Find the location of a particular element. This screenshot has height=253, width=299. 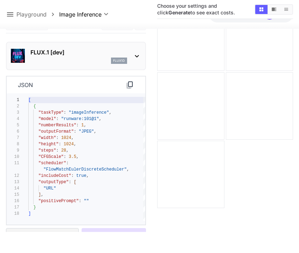

div: 3 is located at coordinates (13, 113).